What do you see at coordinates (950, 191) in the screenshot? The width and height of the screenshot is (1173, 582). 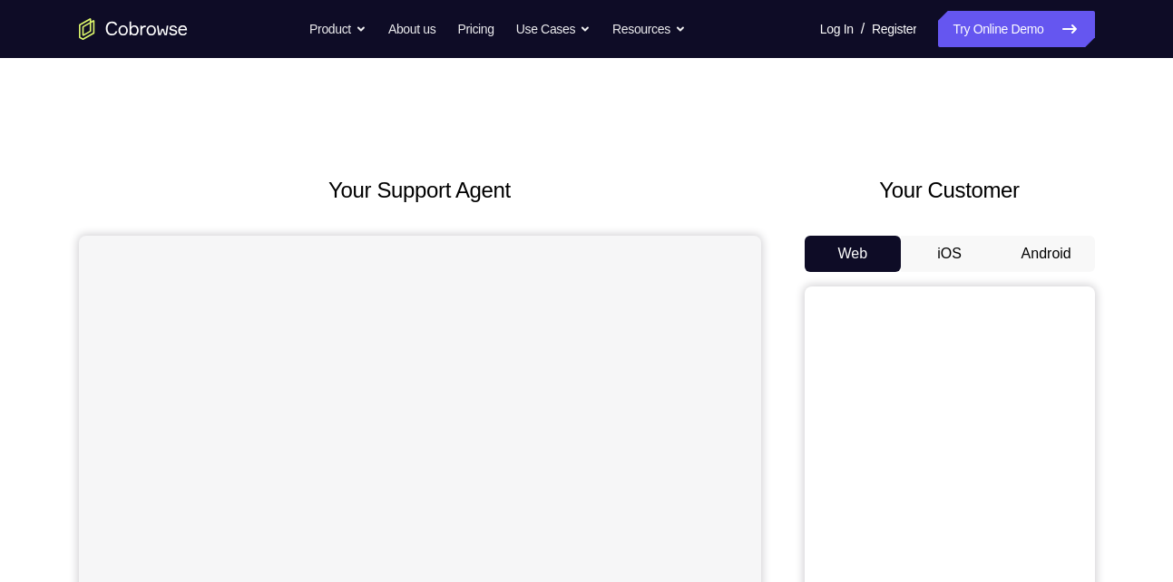 I see `h2: Your Customer` at bounding box center [950, 191].